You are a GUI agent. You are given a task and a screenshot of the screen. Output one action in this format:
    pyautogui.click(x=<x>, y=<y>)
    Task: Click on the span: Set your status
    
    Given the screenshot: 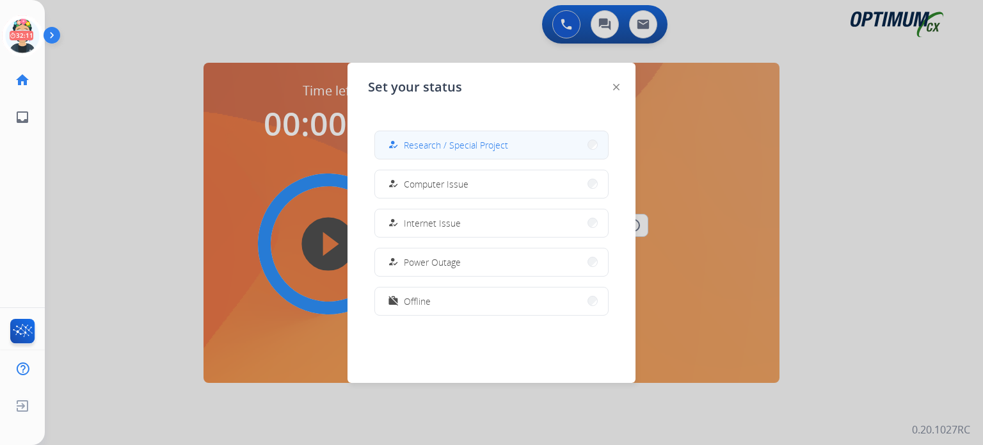 What is the action you would take?
    pyautogui.click(x=415, y=87)
    